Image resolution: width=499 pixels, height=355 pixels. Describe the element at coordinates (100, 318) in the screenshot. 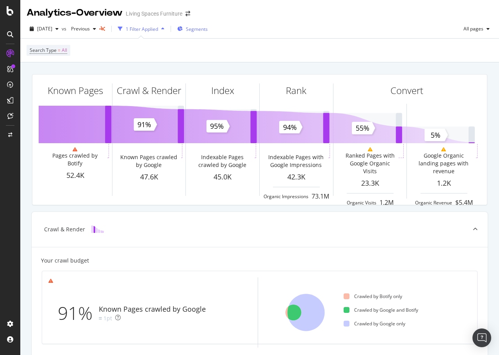

I see `img: Equal` at that location.